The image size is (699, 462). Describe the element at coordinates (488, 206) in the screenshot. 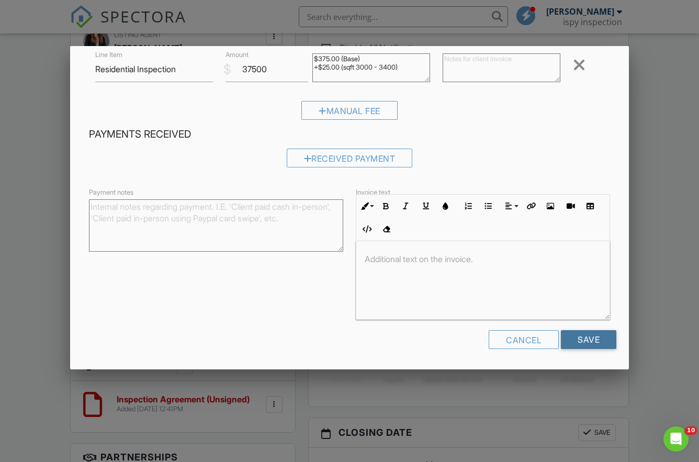

I see `button: Unordered List` at that location.